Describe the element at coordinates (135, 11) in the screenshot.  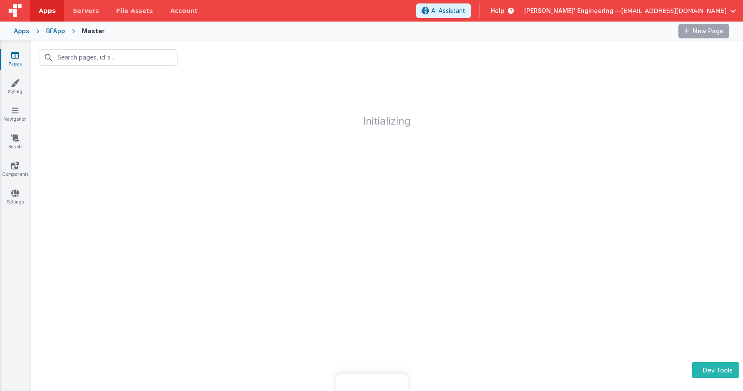
I see `span: File Assets` at that location.